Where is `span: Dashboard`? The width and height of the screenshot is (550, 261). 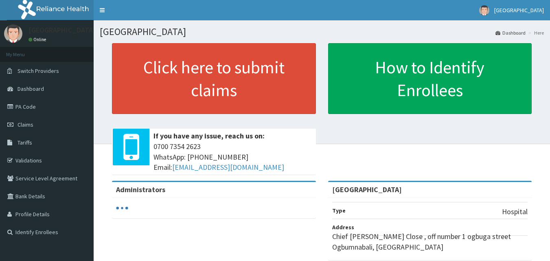
span: Dashboard is located at coordinates (31, 89).